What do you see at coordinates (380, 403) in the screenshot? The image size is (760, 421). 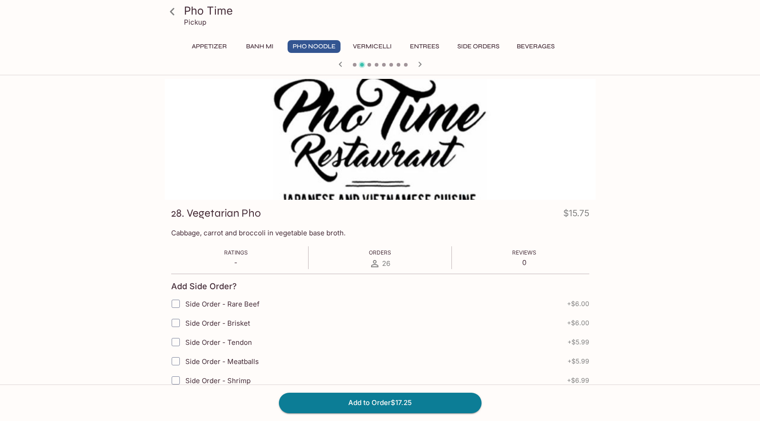 I see `button: Add to Order$17.25` at bounding box center [380, 403].